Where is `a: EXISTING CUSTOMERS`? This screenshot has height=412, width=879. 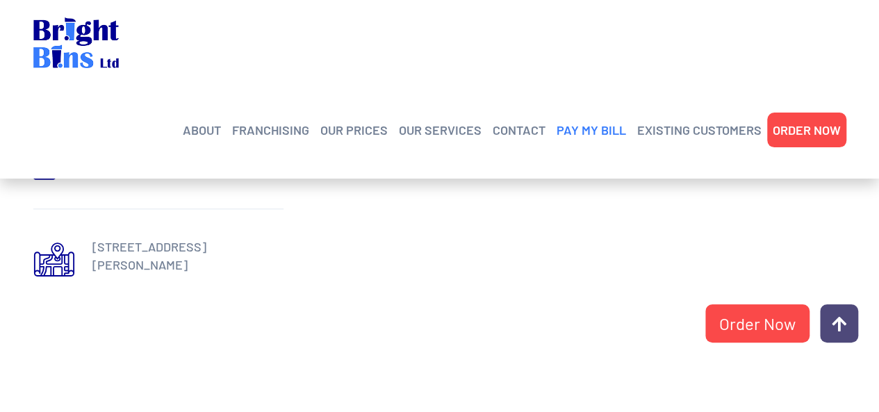
a: EXISTING CUSTOMERS is located at coordinates (699, 130).